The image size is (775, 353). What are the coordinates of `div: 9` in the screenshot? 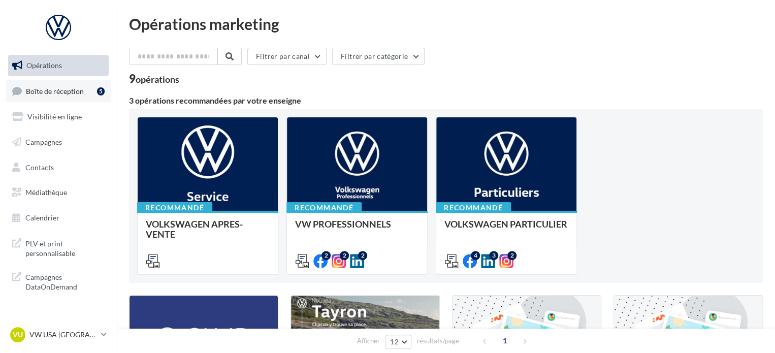 It's located at (154, 79).